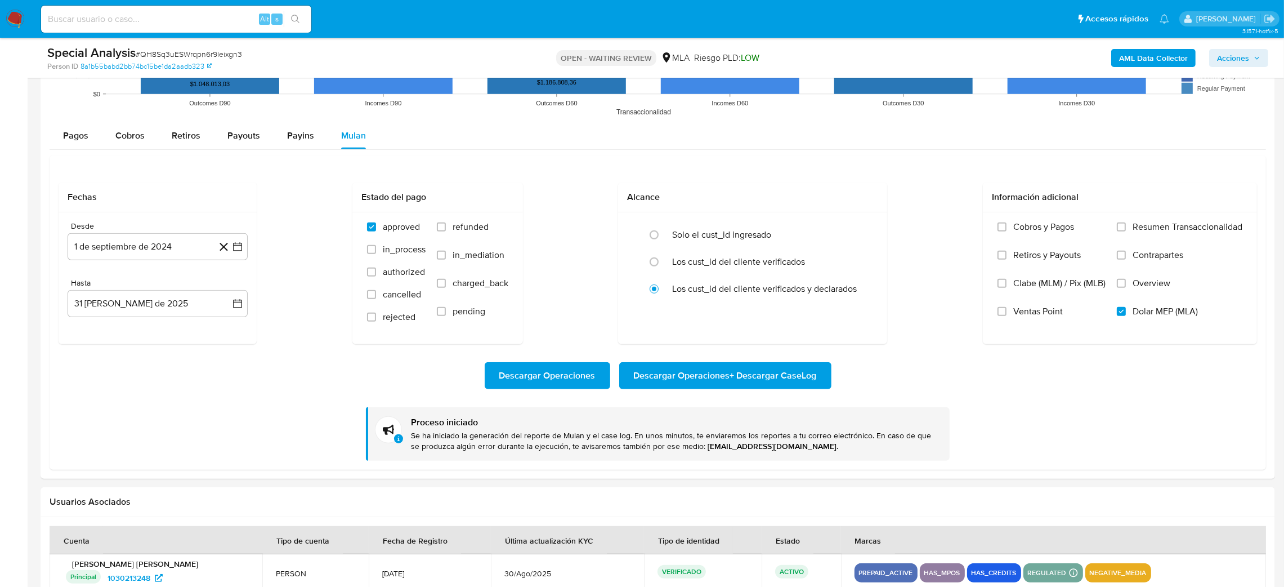 This screenshot has height=587, width=1284. Describe the element at coordinates (1154, 58) in the screenshot. I see `b: AML Data Collector` at that location.